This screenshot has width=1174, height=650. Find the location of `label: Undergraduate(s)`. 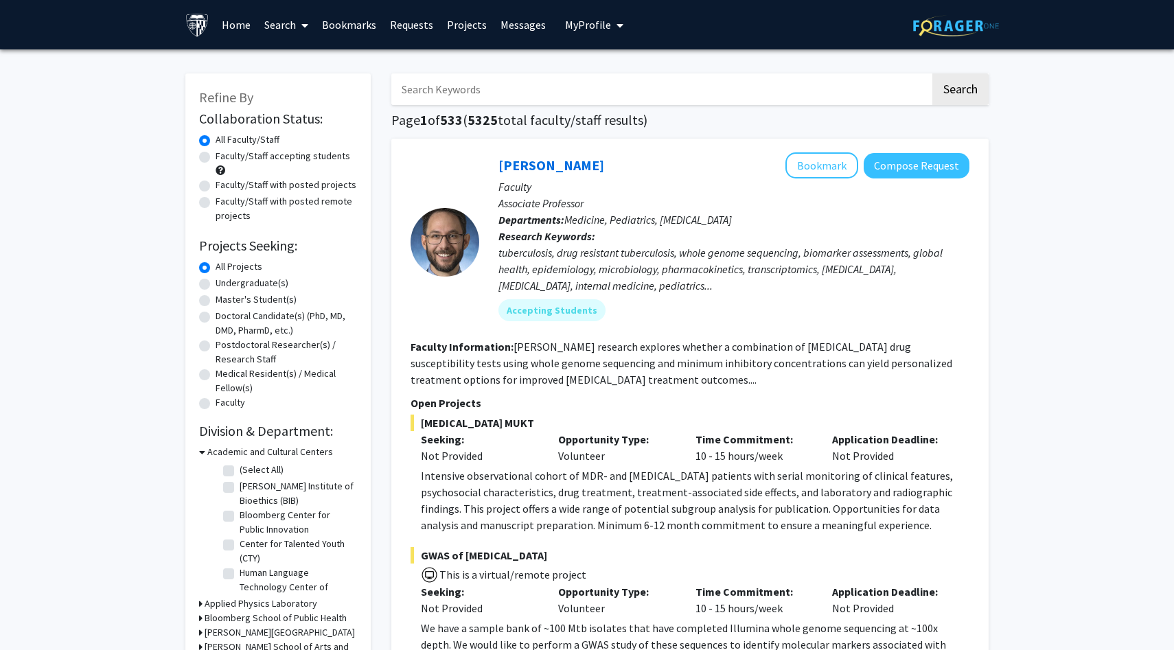

label: Undergraduate(s) is located at coordinates (252, 283).